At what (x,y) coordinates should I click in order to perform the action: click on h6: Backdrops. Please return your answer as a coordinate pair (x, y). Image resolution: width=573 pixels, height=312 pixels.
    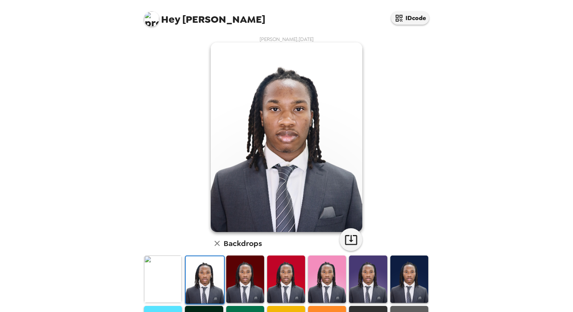
    Looking at the image, I should click on (242, 243).